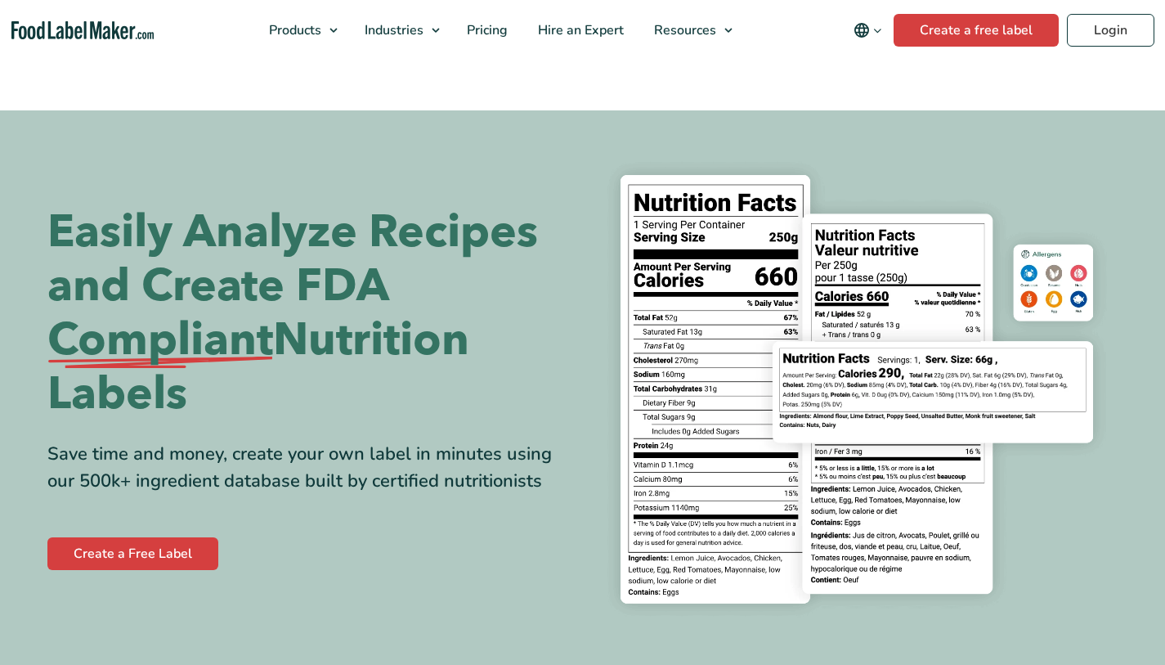 This screenshot has height=665, width=1165. I want to click on h1: Easily Analyze Recipes and Create FDA Nutrition Labels, so click(309, 313).